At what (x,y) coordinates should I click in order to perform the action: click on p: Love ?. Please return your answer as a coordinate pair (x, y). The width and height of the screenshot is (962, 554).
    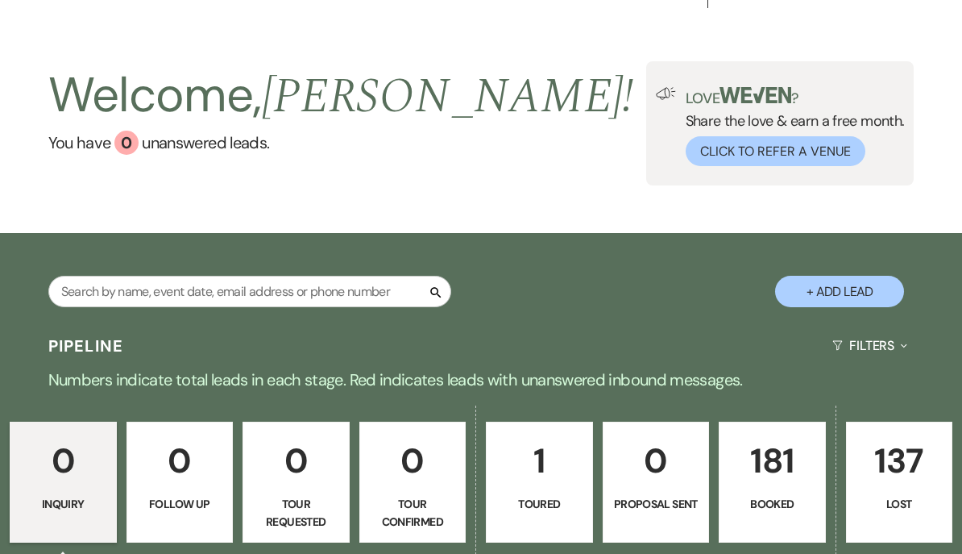
    Looking at the image, I should click on (795, 96).